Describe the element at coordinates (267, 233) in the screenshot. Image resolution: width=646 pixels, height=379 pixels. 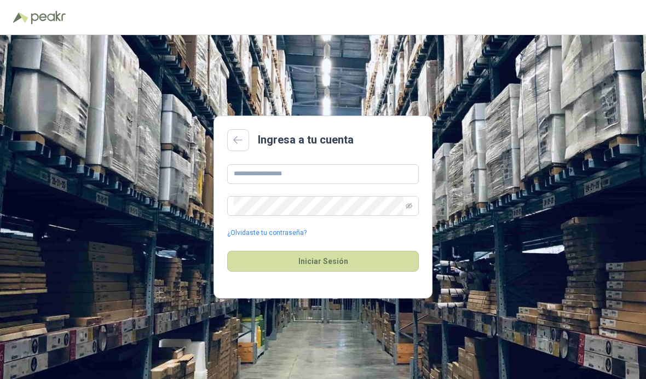
I see `a: ¿Olvidaste tu contraseña?` at that location.